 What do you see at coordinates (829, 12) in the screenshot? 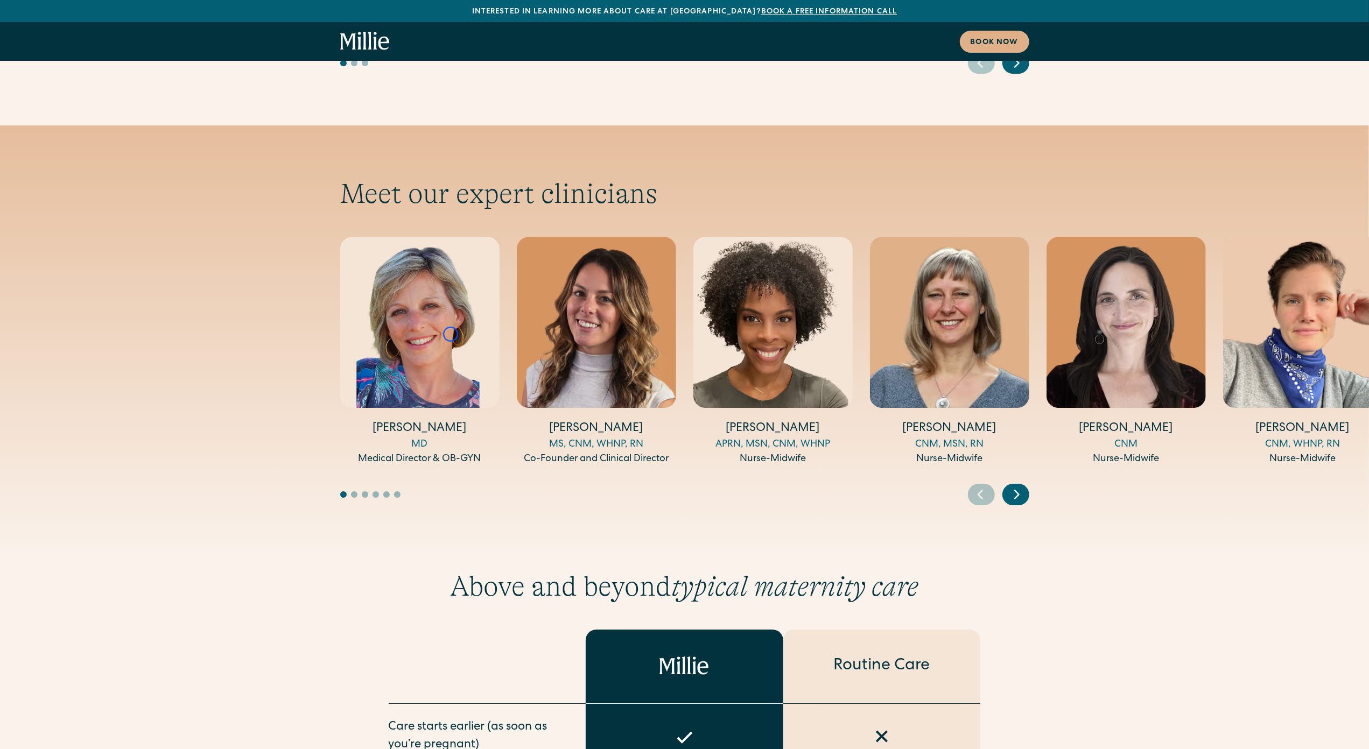
I see `a: Book a free information call` at bounding box center [829, 12].